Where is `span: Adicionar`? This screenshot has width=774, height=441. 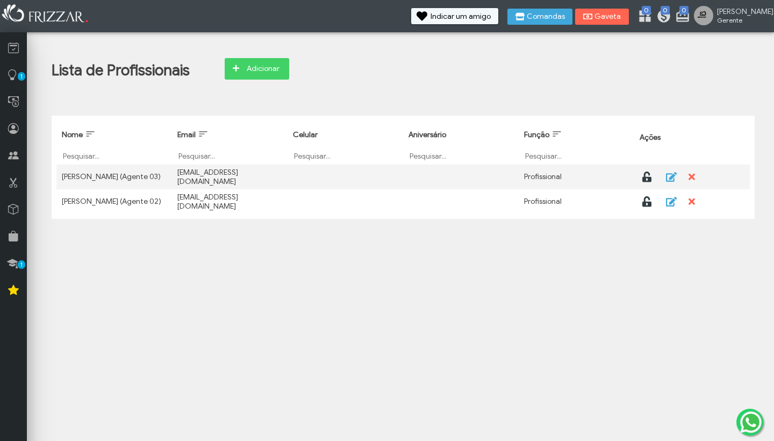 span: Adicionar is located at coordinates (263, 69).